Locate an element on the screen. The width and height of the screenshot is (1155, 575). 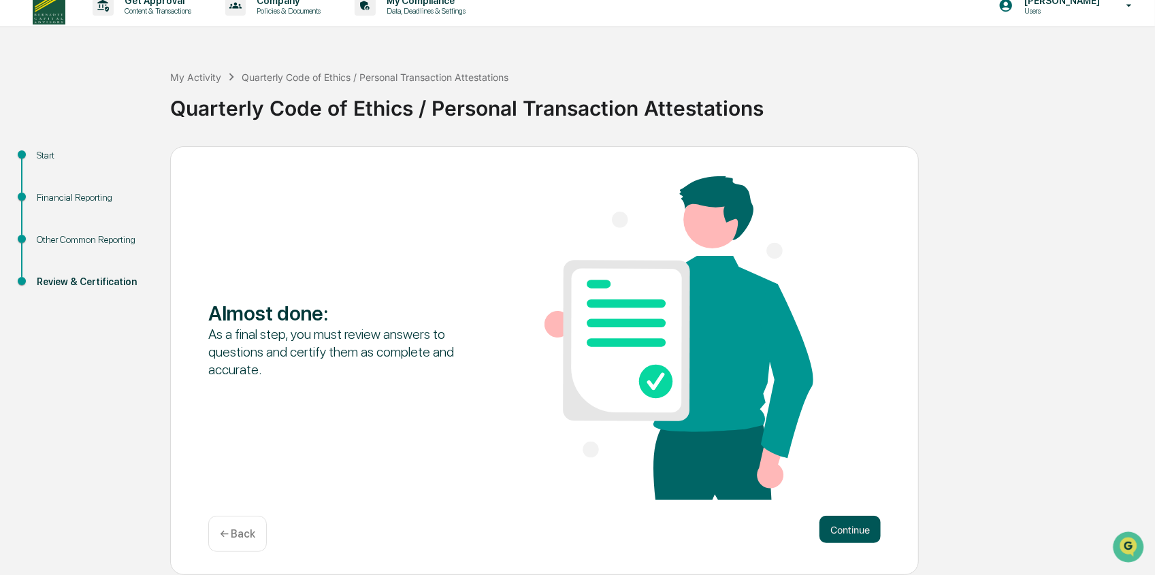
div: Review & Certification is located at coordinates (93, 282).